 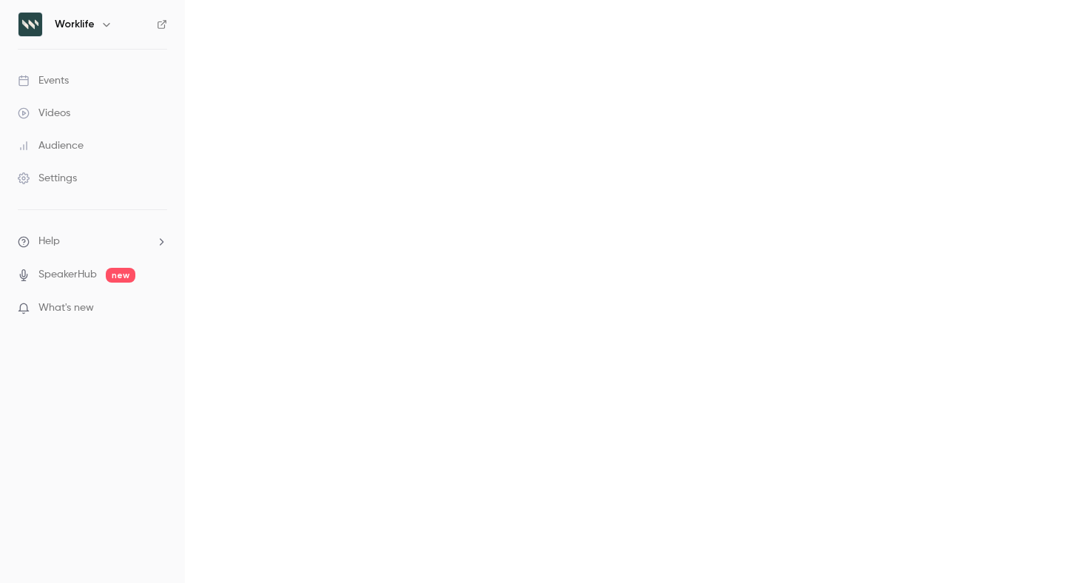 What do you see at coordinates (66, 308) in the screenshot?
I see `span: What's new` at bounding box center [66, 308].